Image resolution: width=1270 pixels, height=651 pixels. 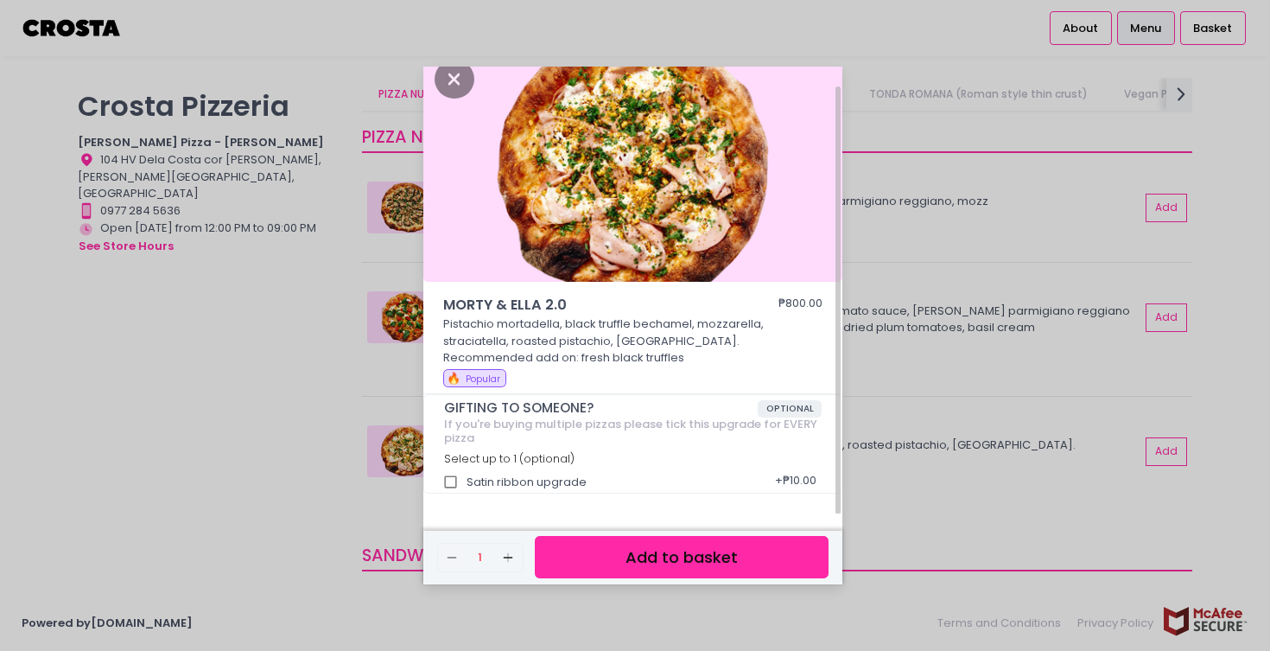 What do you see at coordinates (633, 164) in the screenshot?
I see `img: MORTY & ELLA 2.0` at bounding box center [633, 164].